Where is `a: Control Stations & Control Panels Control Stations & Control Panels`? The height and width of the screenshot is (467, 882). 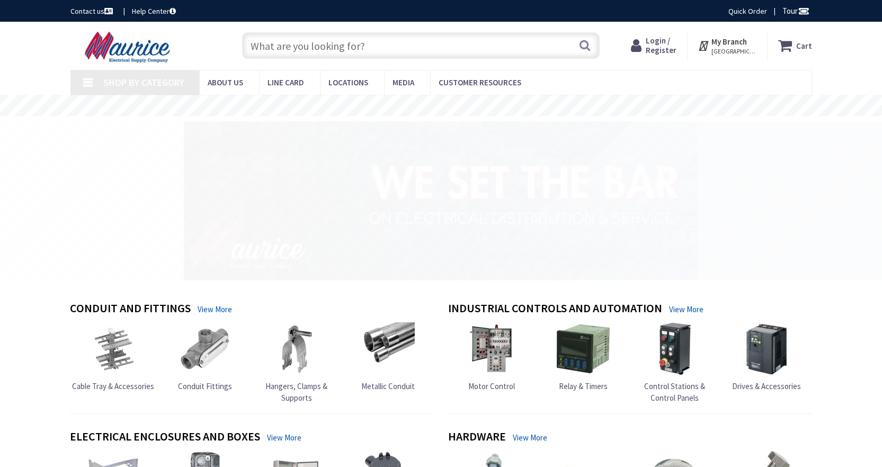
a: Control Stations & Control Panels Control Stations & Control Panels is located at coordinates (675, 362).